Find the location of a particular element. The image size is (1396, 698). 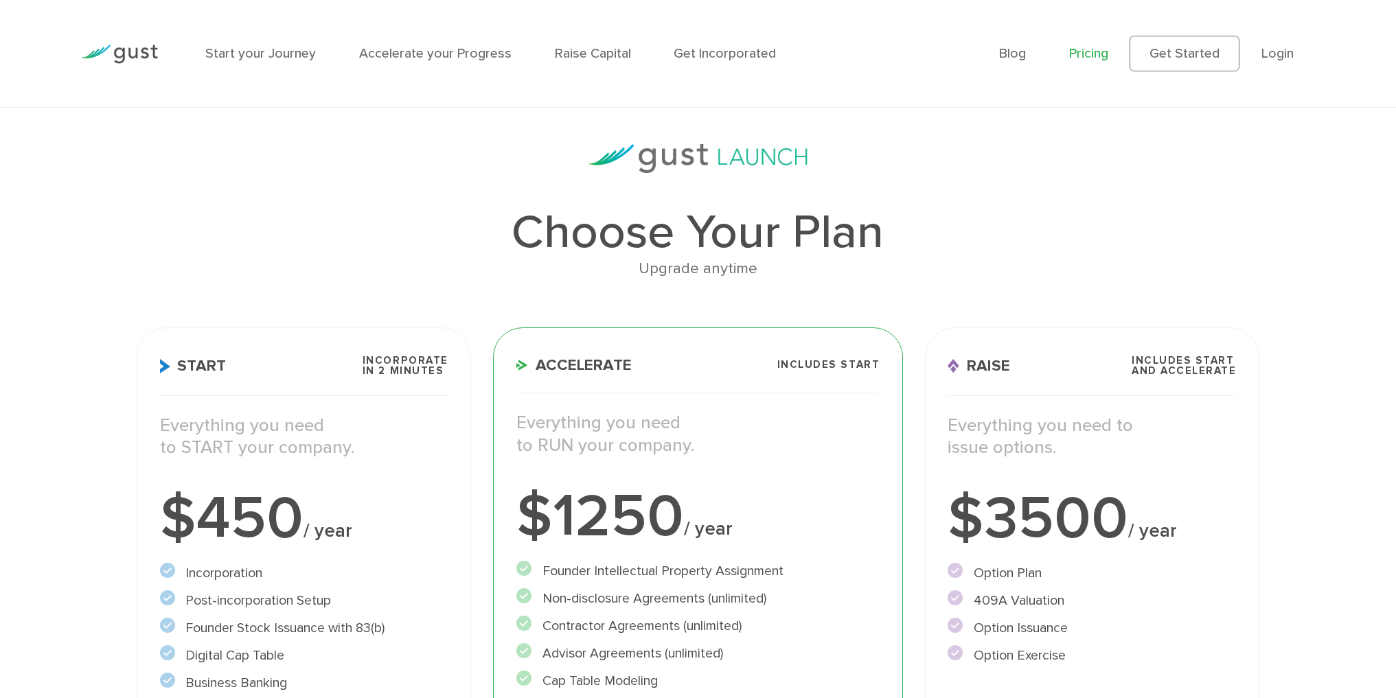

p: Everything you need to START your company. is located at coordinates (304, 437).